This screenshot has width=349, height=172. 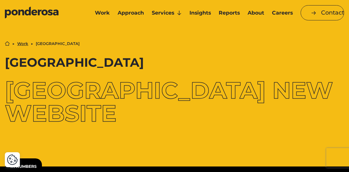 I want to click on a: Services, so click(x=167, y=13).